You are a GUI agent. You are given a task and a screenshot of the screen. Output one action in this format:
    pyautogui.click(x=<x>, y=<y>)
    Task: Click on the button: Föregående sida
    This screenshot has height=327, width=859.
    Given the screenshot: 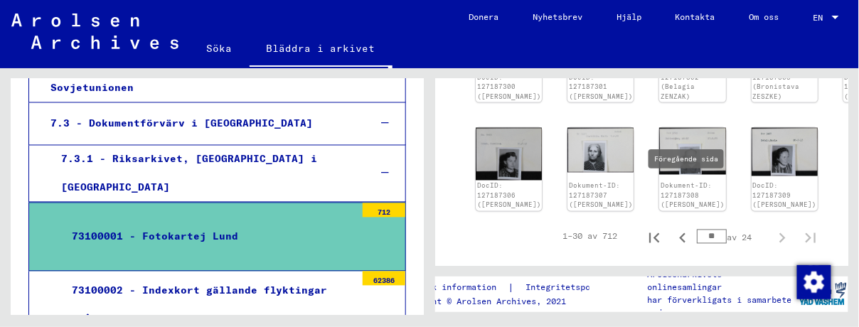 What is the action you would take?
    pyautogui.click(x=683, y=237)
    